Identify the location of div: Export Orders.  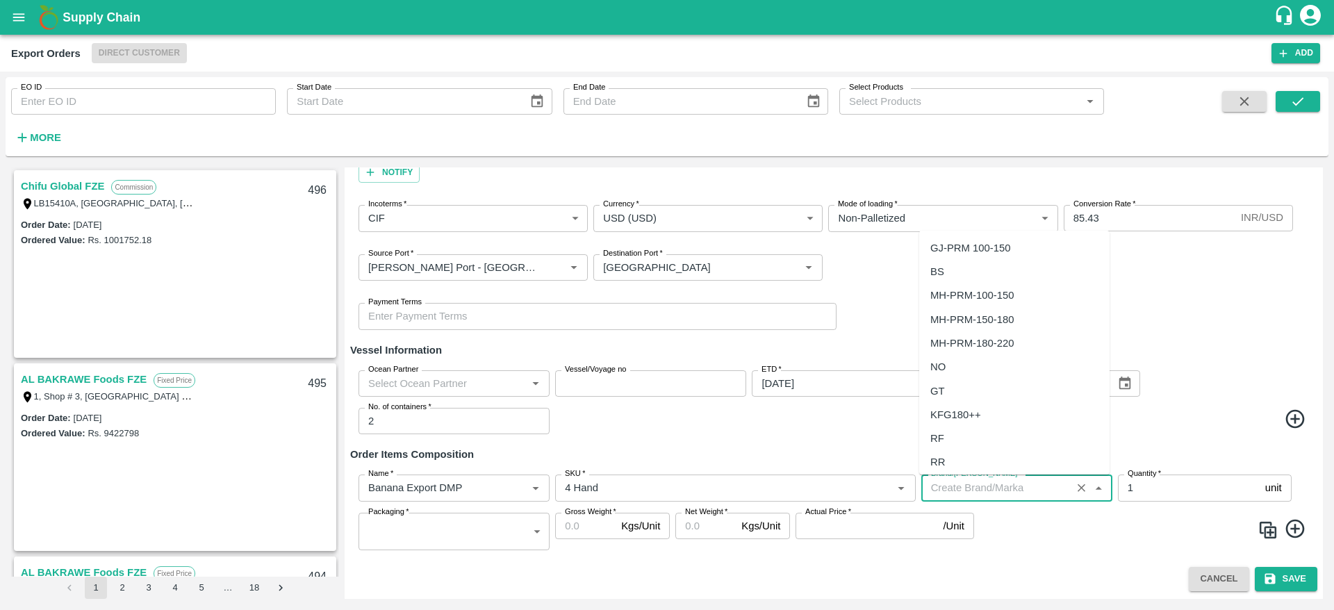
(46, 53).